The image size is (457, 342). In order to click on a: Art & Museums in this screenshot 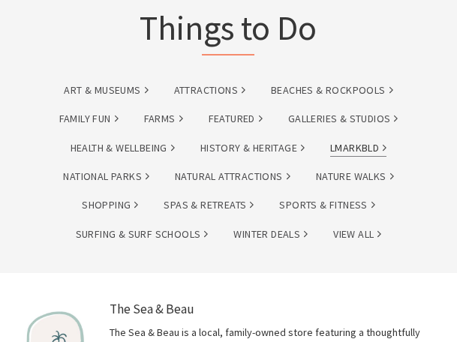, I will do `click(106, 90)`.